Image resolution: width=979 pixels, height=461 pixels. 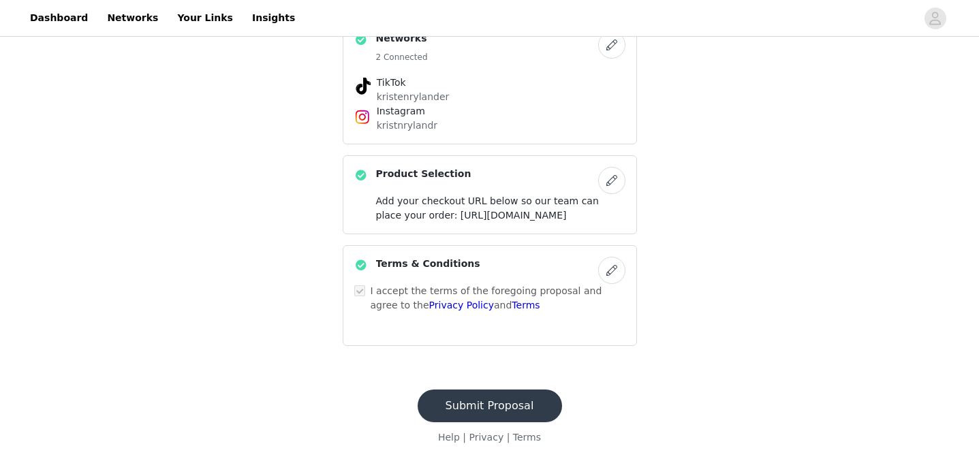 I want to click on a: Dashboard, so click(x=59, y=18).